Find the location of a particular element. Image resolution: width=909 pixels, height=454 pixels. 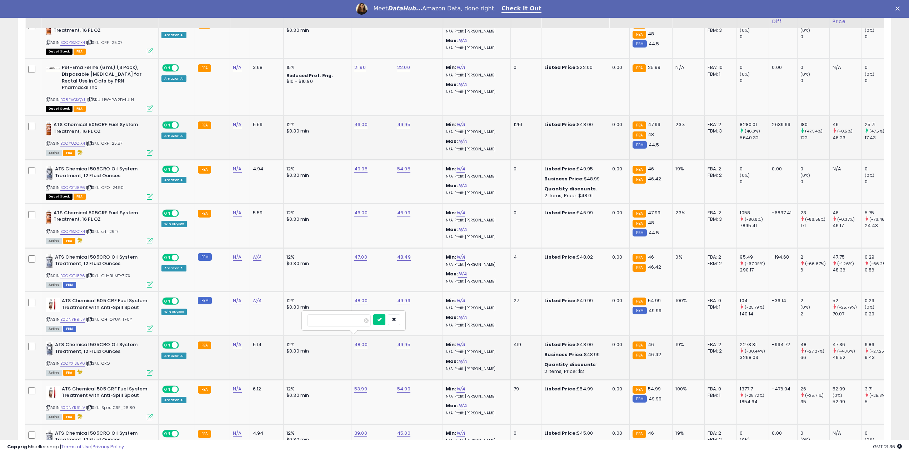

div: FBA: 10 is located at coordinates (720, 68).